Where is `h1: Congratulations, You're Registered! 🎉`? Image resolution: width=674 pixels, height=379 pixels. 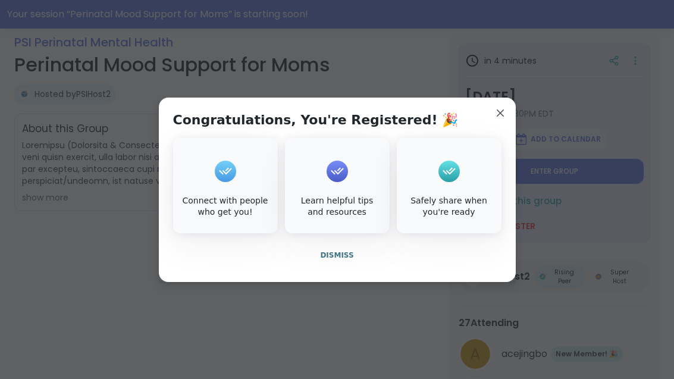
h1: Congratulations, You're Registered! 🎉 is located at coordinates (316, 120).